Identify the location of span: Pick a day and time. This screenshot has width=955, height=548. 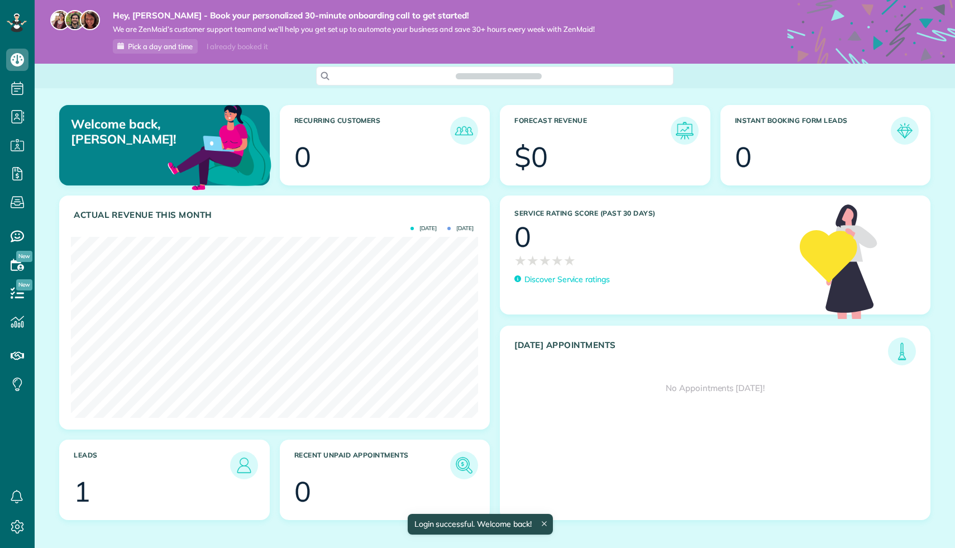
(160, 46).